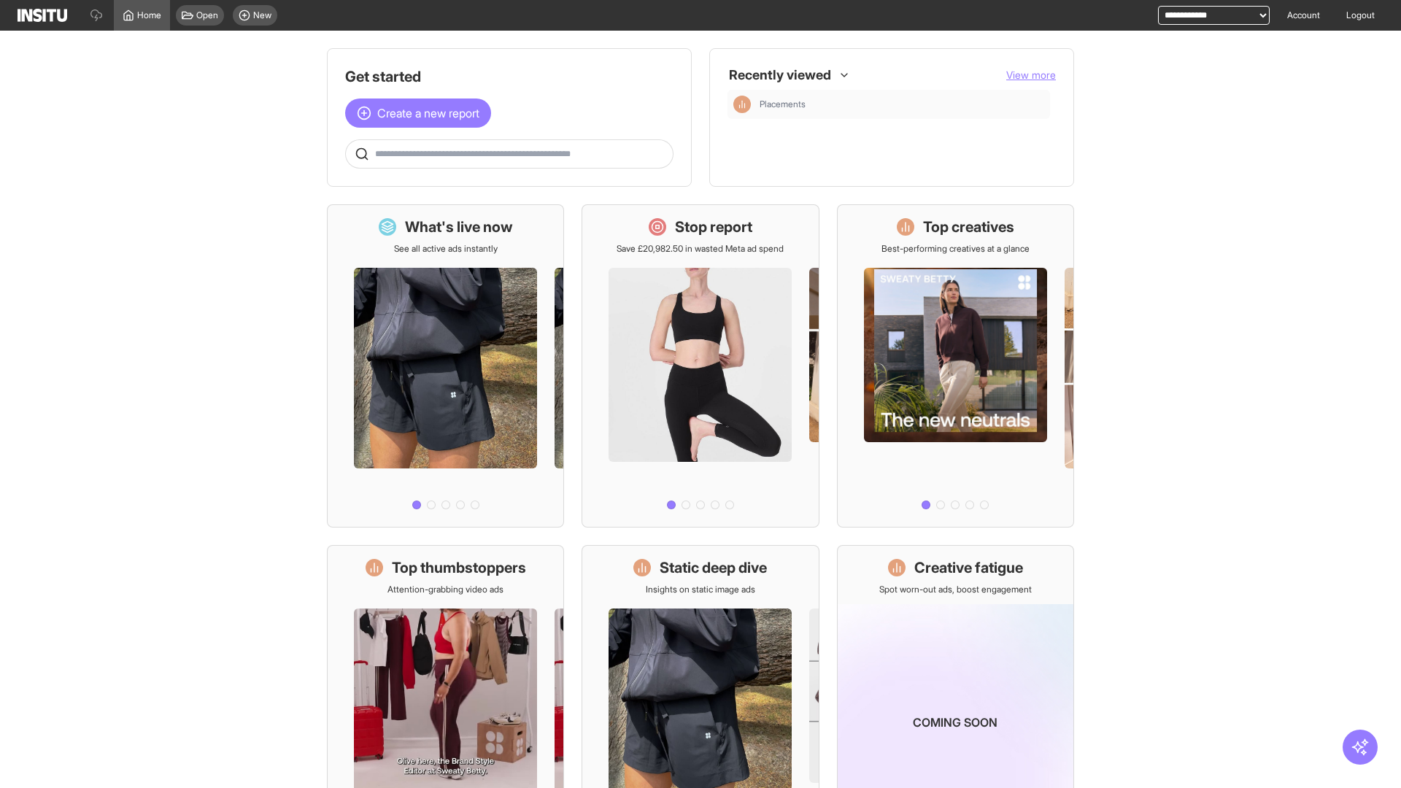  I want to click on p: Attention-grabbing video ads, so click(445, 590).